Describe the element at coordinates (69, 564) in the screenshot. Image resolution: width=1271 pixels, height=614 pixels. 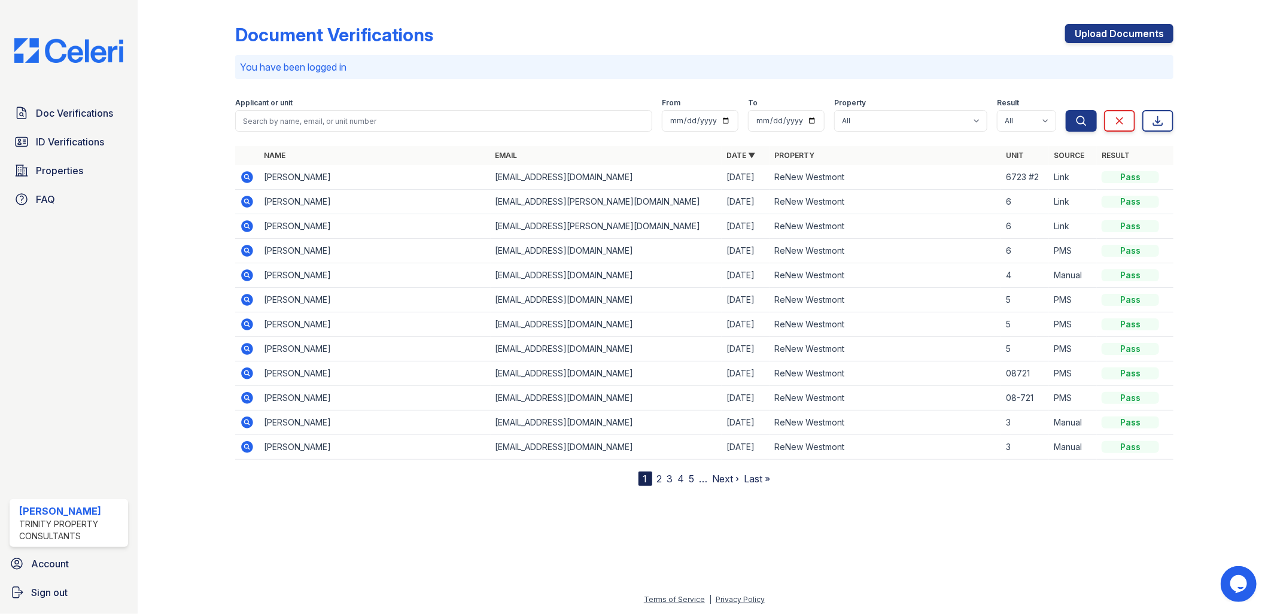
I see `a: Account` at that location.